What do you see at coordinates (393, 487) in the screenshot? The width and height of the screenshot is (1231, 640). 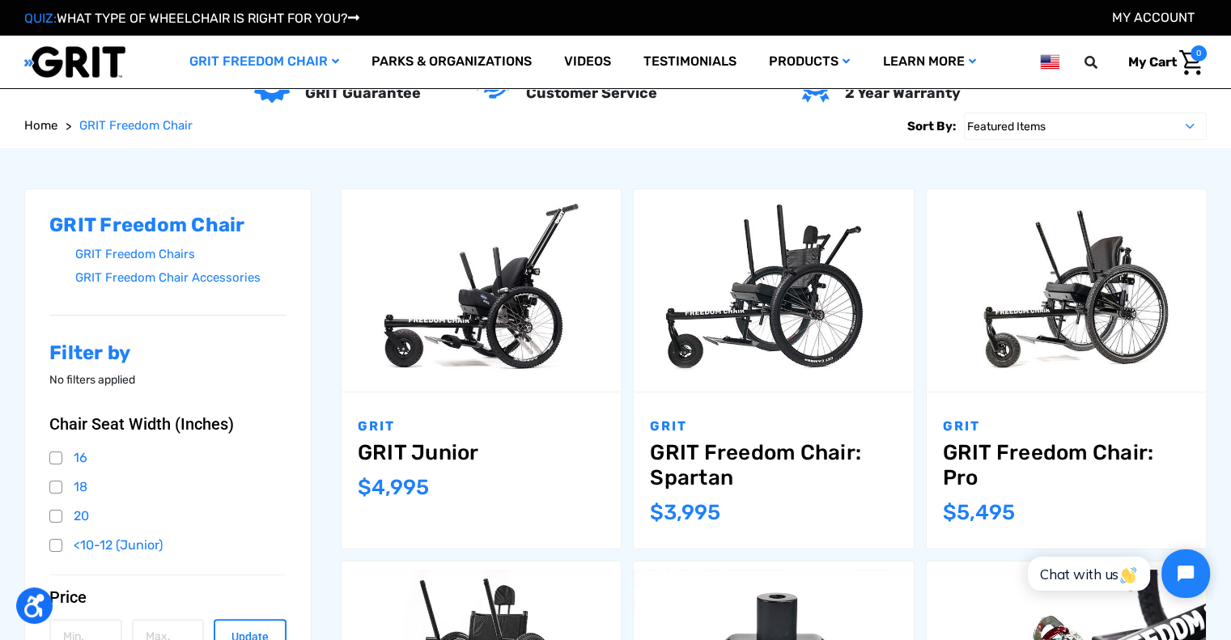 I see `span: $4,995` at bounding box center [393, 487].